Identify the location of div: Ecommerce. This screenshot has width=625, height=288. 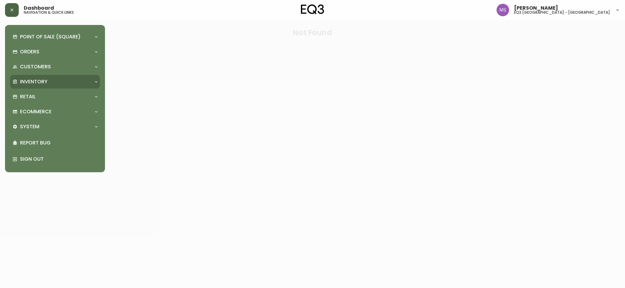
(55, 112).